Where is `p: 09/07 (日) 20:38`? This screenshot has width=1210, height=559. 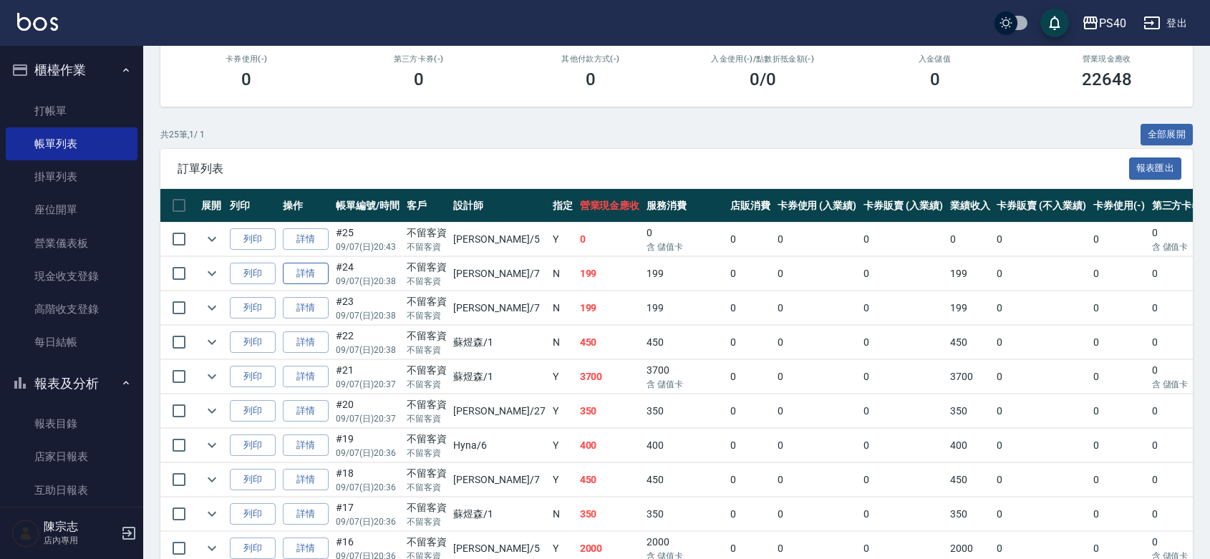
p: 09/07 (日) 20:38 is located at coordinates (367, 281).